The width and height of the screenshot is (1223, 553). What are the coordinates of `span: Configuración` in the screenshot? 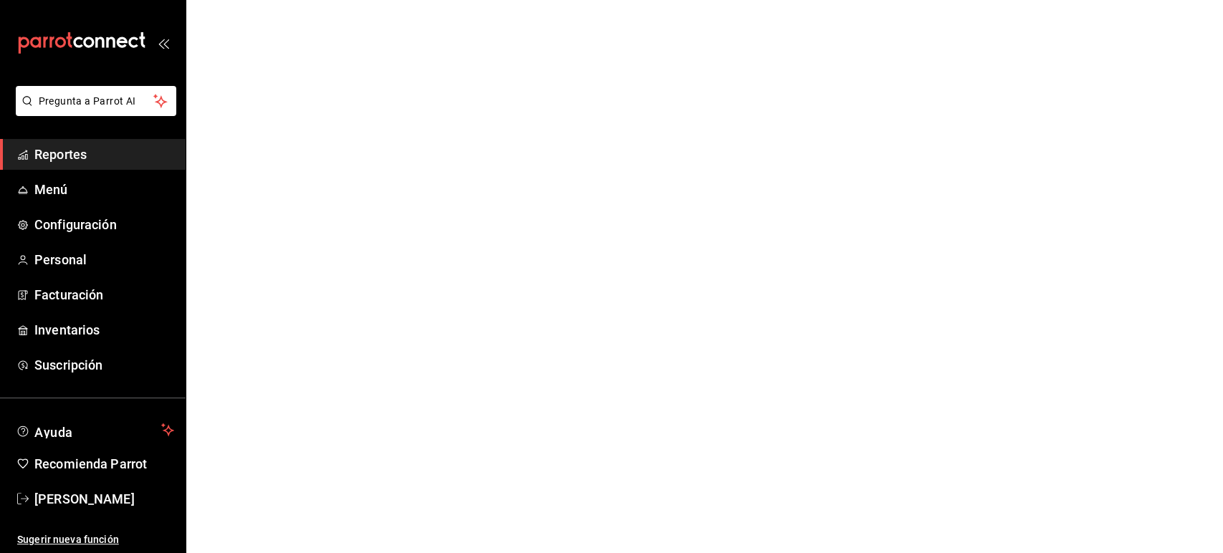 It's located at (104, 224).